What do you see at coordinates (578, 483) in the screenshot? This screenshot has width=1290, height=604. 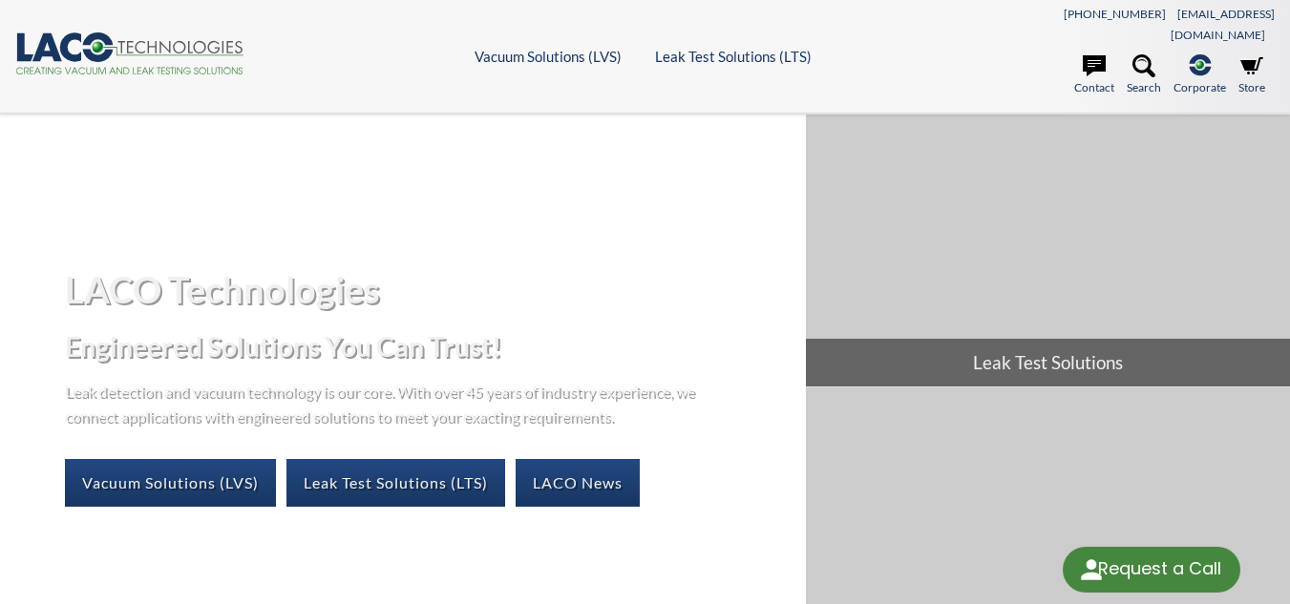 I see `a: LACO News` at bounding box center [578, 483].